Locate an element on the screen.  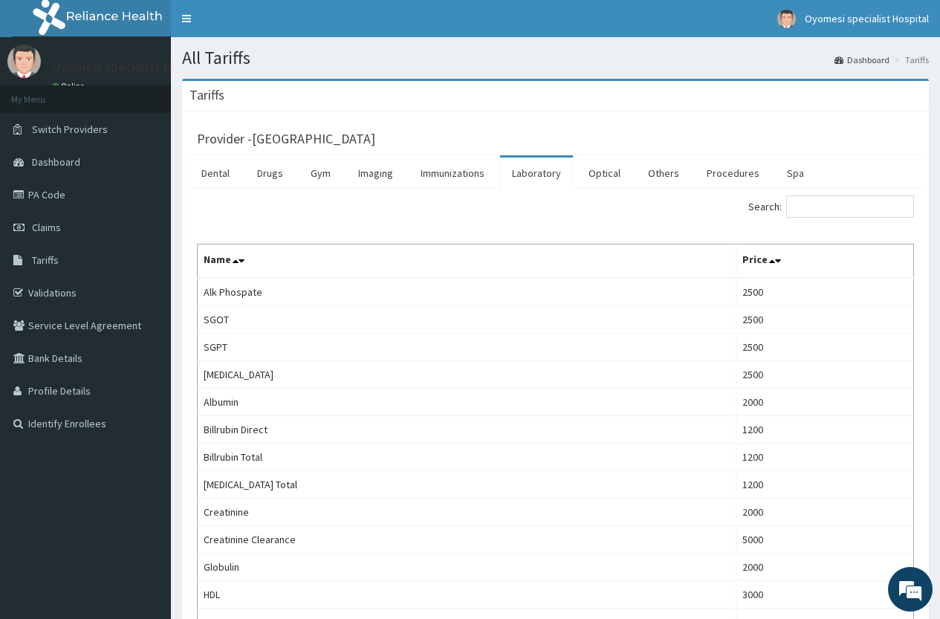
textarea: Type your message and hit 'Enter' is located at coordinates (145, 432).